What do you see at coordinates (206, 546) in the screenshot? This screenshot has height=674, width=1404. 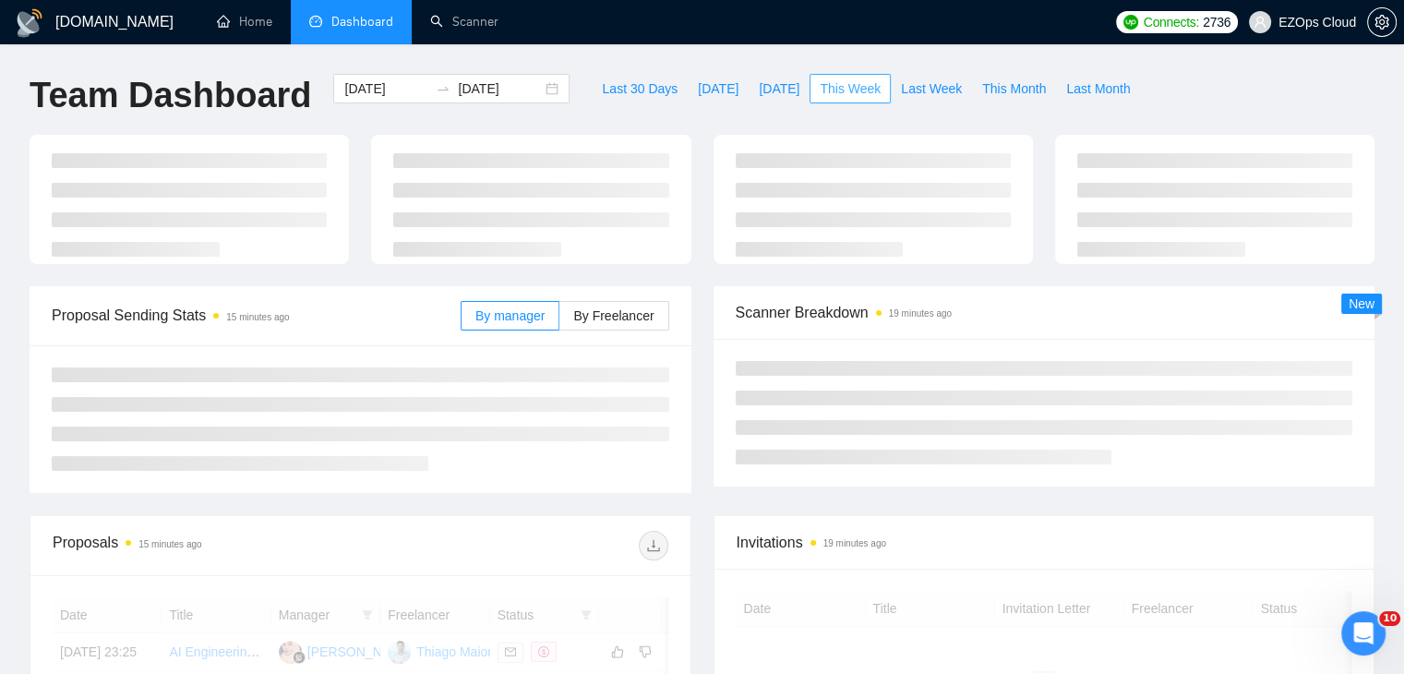 I see `div: Proposals` at bounding box center [206, 546].